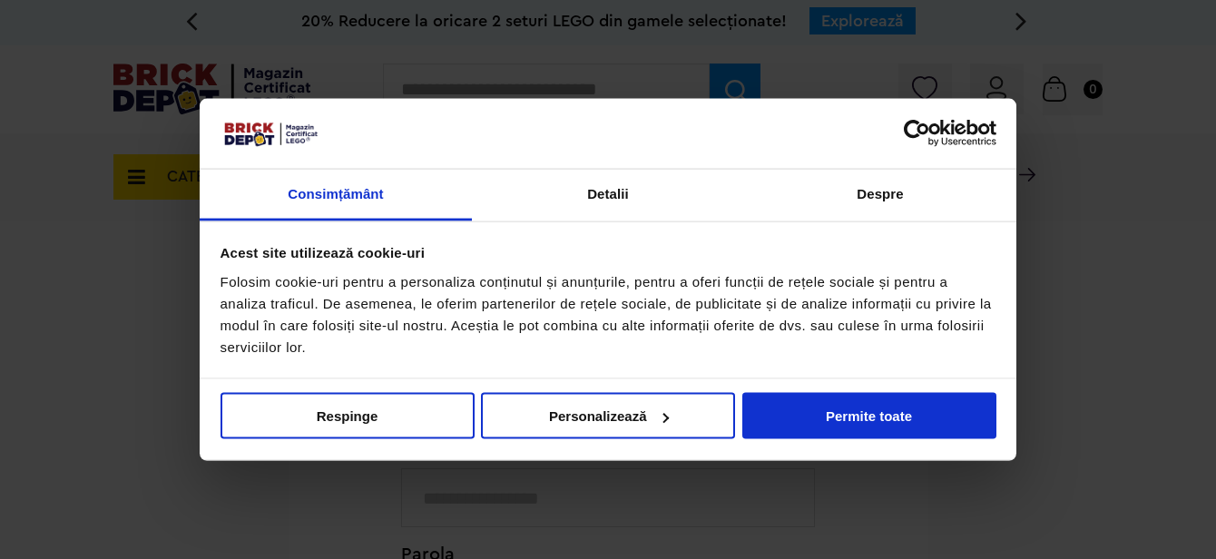 The height and width of the screenshot is (559, 1216). What do you see at coordinates (880, 194) in the screenshot?
I see `a: Despre` at bounding box center [880, 194].